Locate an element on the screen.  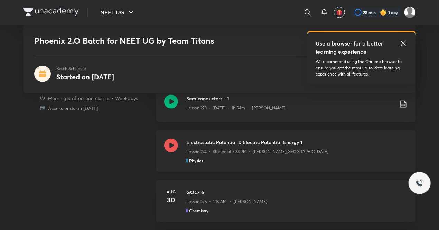
img: Company Logo is located at coordinates (51, 12).